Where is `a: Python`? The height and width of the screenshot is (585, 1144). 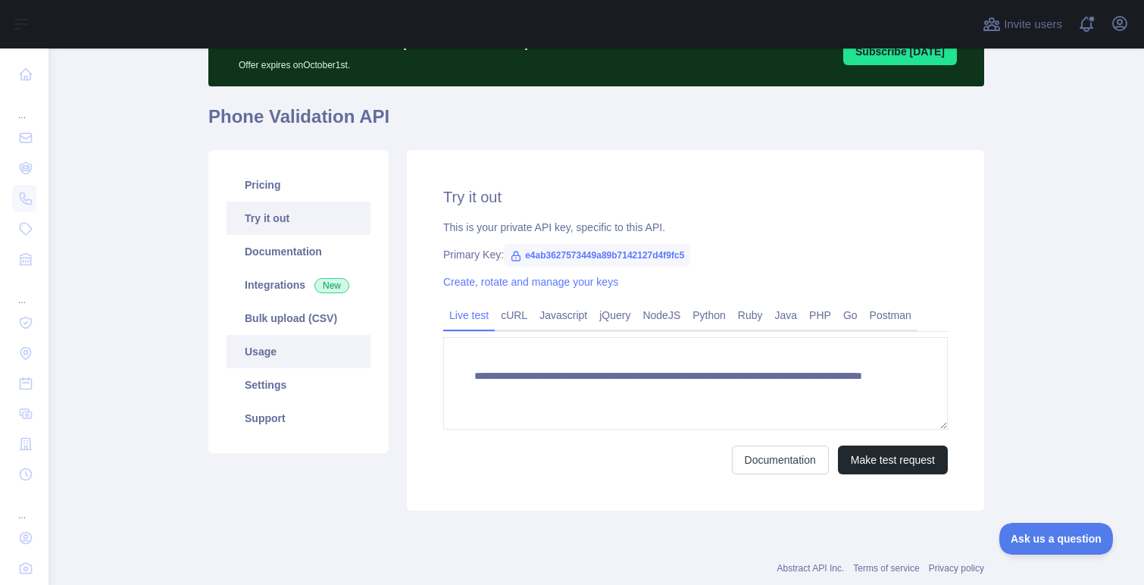
a: Python is located at coordinates (709, 315).